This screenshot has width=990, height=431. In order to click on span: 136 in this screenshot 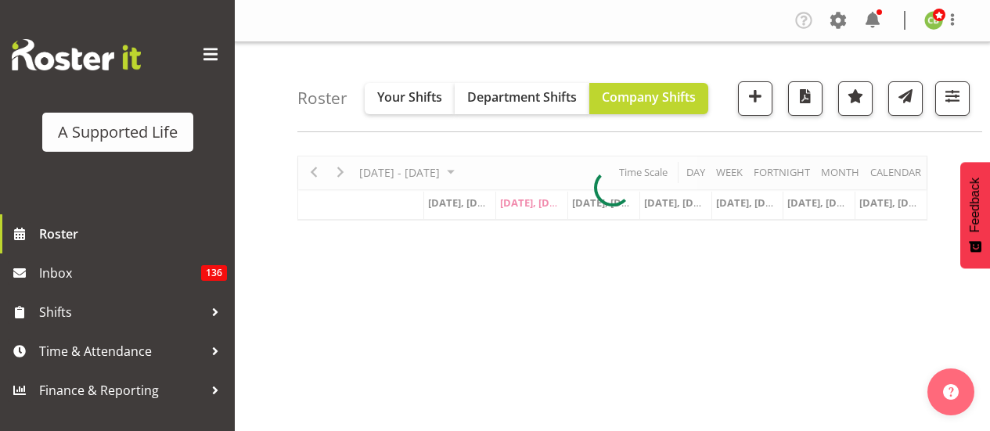, I will do `click(214, 273)`.